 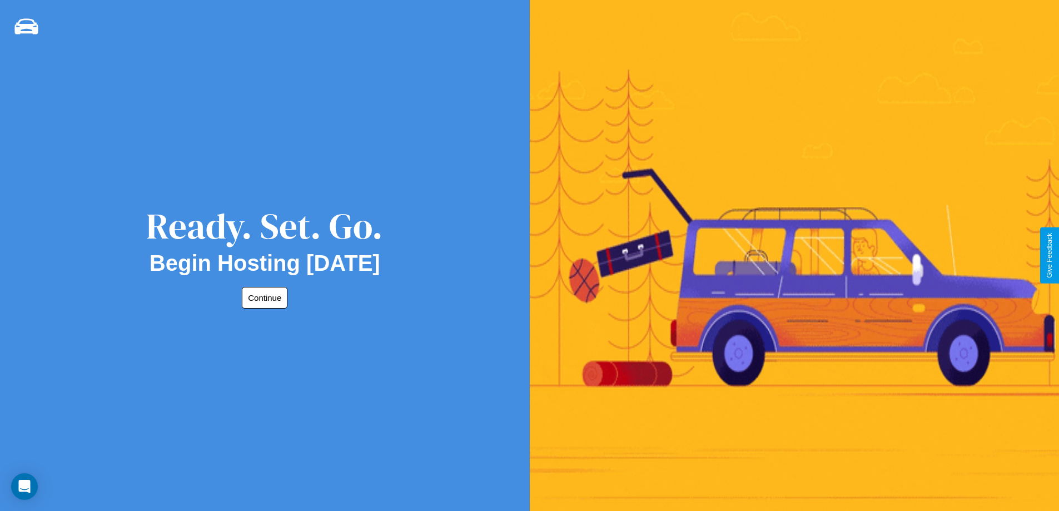 I want to click on button: Continue, so click(x=265, y=298).